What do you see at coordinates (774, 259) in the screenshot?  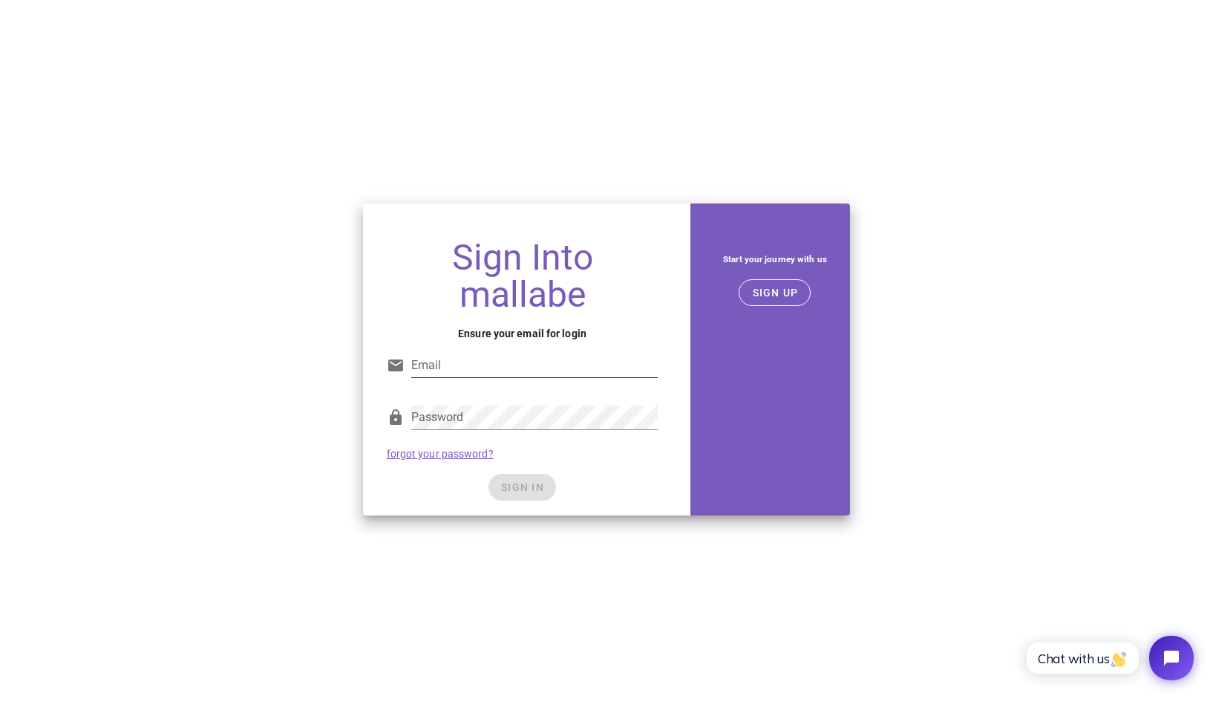 I see `h5: Start your journey with us` at bounding box center [774, 259].